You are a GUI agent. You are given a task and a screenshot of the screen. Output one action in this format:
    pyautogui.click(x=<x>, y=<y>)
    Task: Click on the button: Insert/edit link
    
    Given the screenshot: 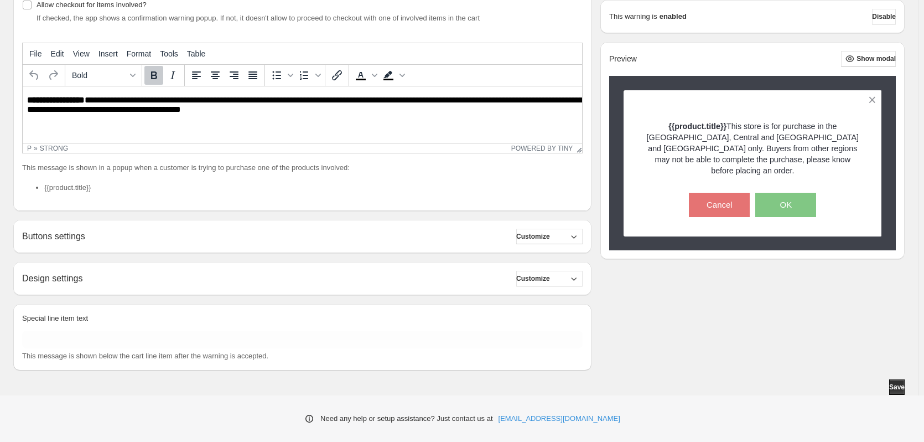 What is the action you would take?
    pyautogui.click(x=337, y=75)
    